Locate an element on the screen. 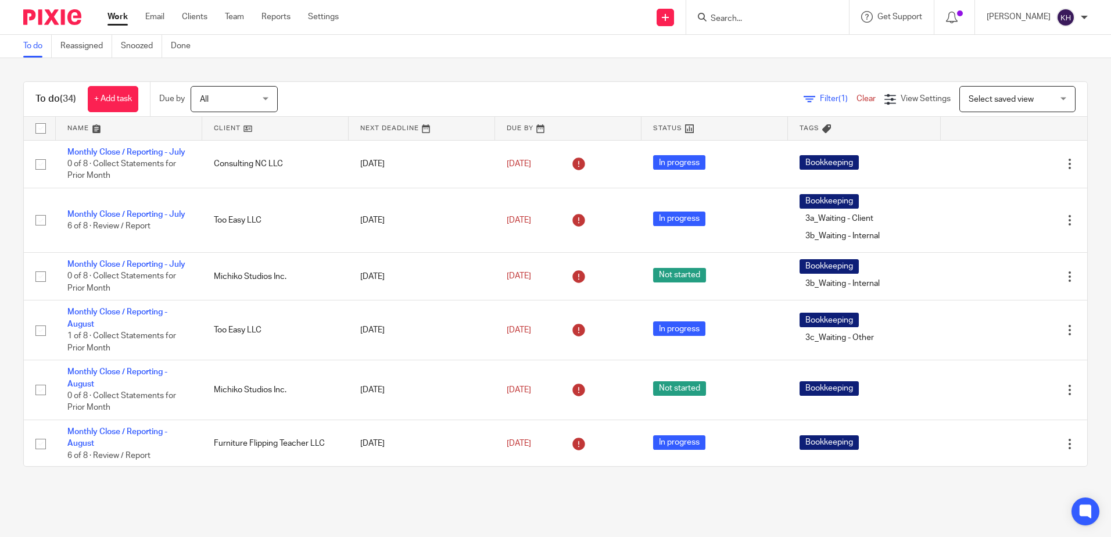  td: Consulting NC LLC is located at coordinates (276, 164).